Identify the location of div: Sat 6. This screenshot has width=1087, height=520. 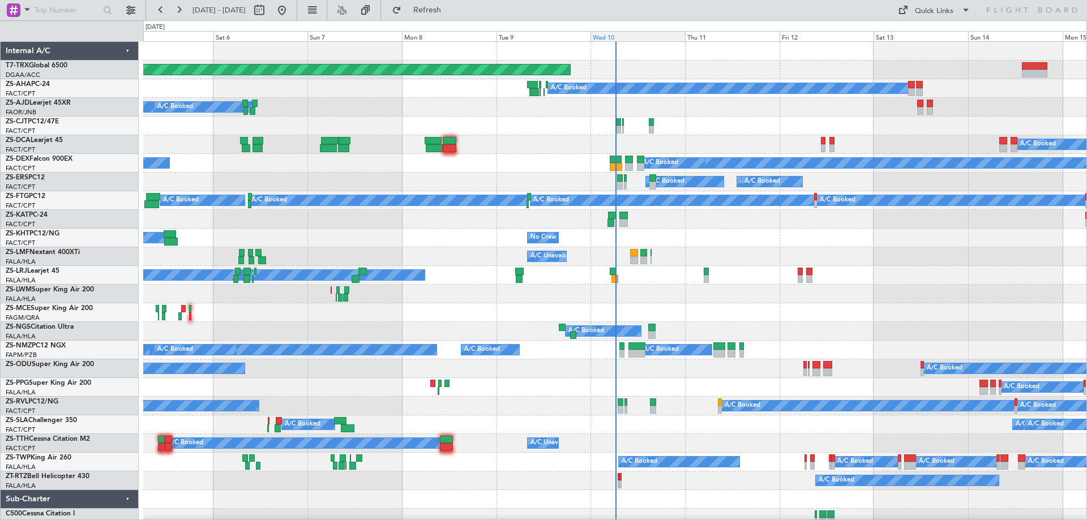
(261, 36).